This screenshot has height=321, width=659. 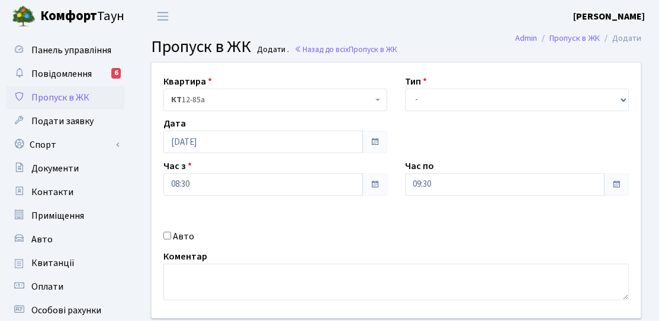 What do you see at coordinates (65, 50) in the screenshot?
I see `a: Панель управління` at bounding box center [65, 50].